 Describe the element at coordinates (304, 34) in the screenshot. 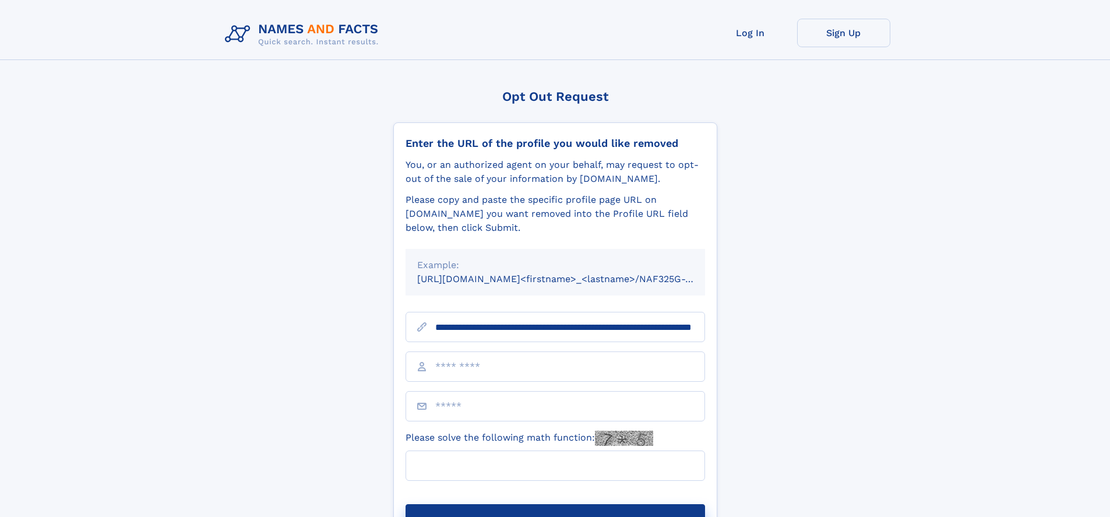

I see `img: Logo Names and Facts` at that location.